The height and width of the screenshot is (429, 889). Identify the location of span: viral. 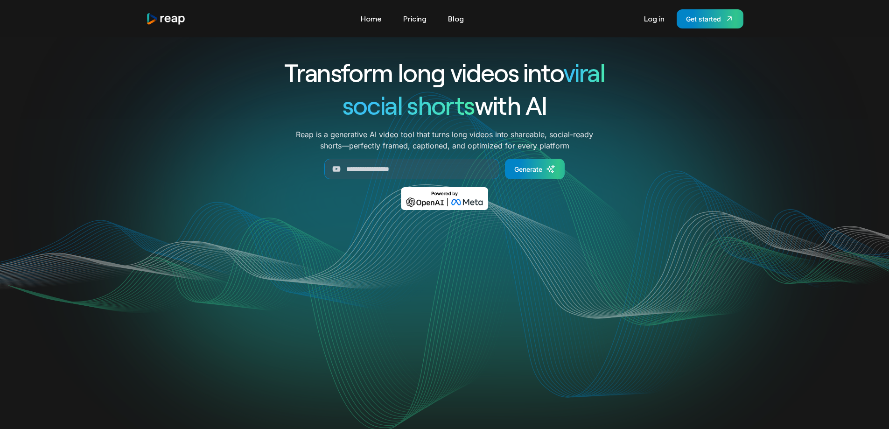
(584, 72).